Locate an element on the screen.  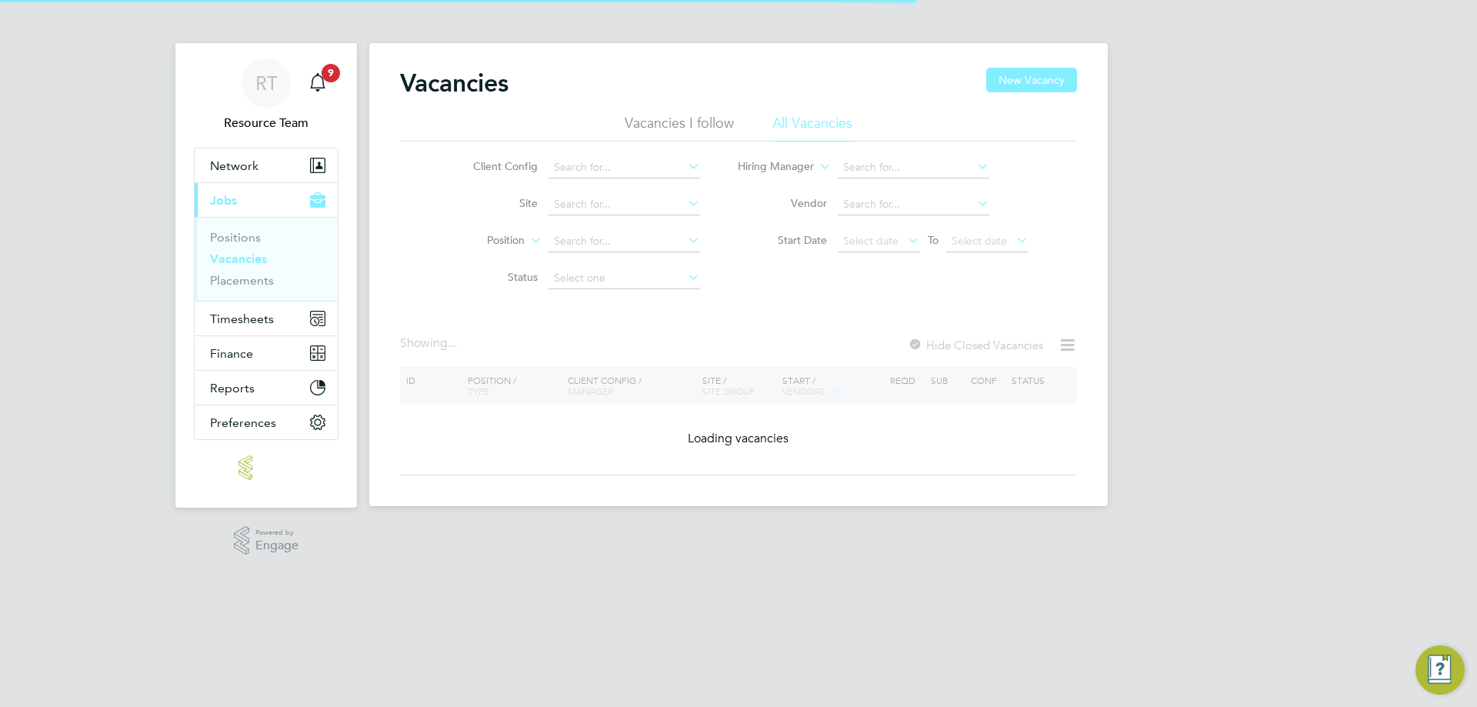
span: Finance is located at coordinates (231, 353).